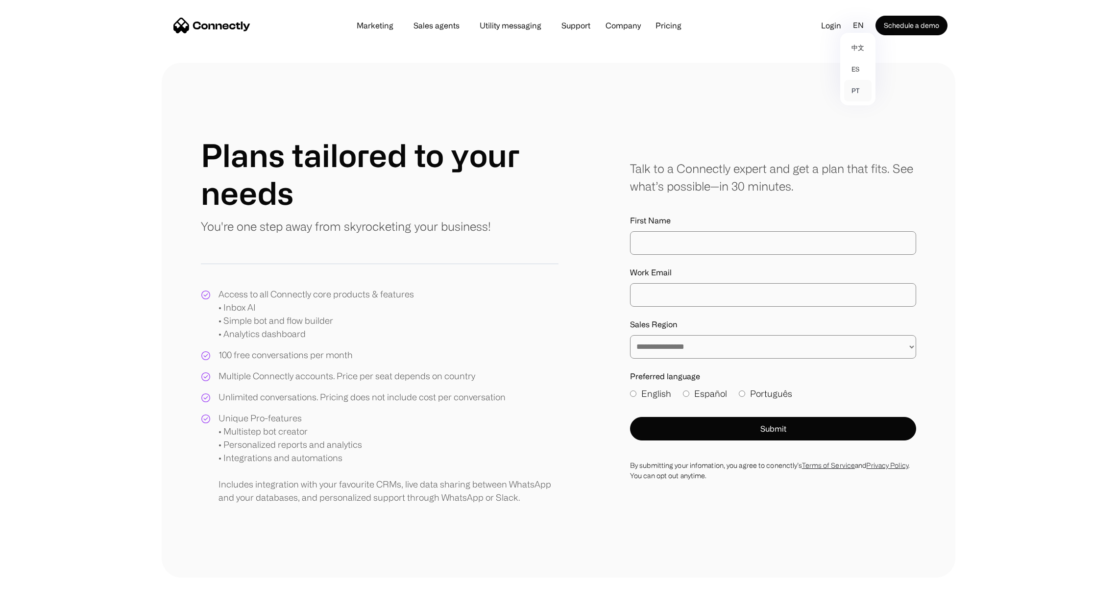 This screenshot has width=1117, height=609. Describe the element at coordinates (389, 458) in the screenshot. I see `div: Unique Pro-features • Multistep bot creator • Personalized reports and analytics • Integrations a...` at that location.